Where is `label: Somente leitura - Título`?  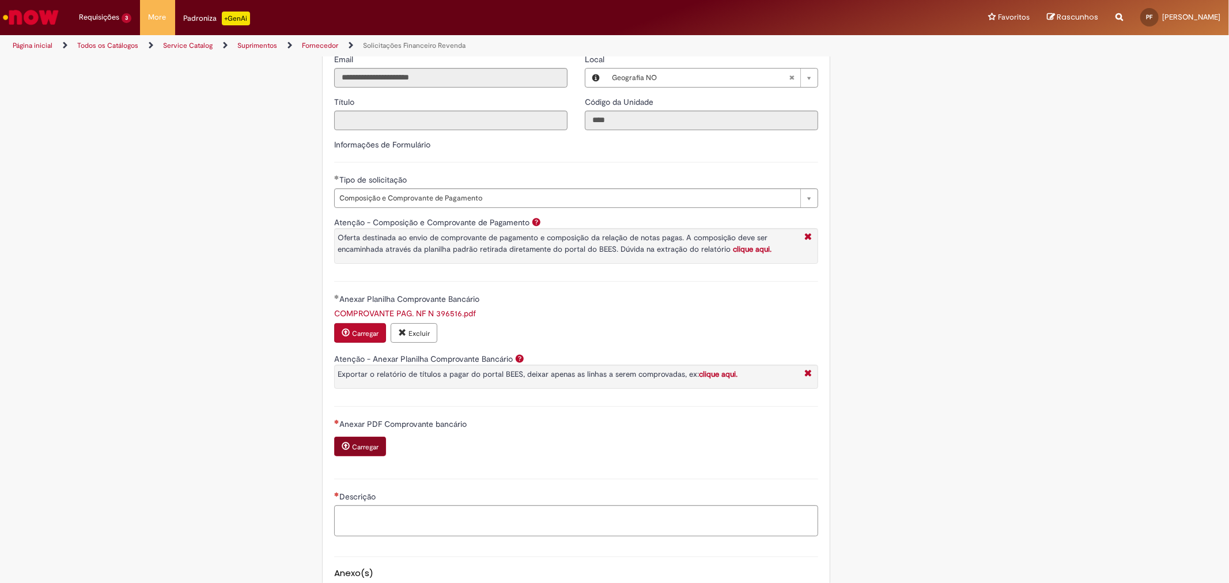 label: Somente leitura - Título is located at coordinates (345, 102).